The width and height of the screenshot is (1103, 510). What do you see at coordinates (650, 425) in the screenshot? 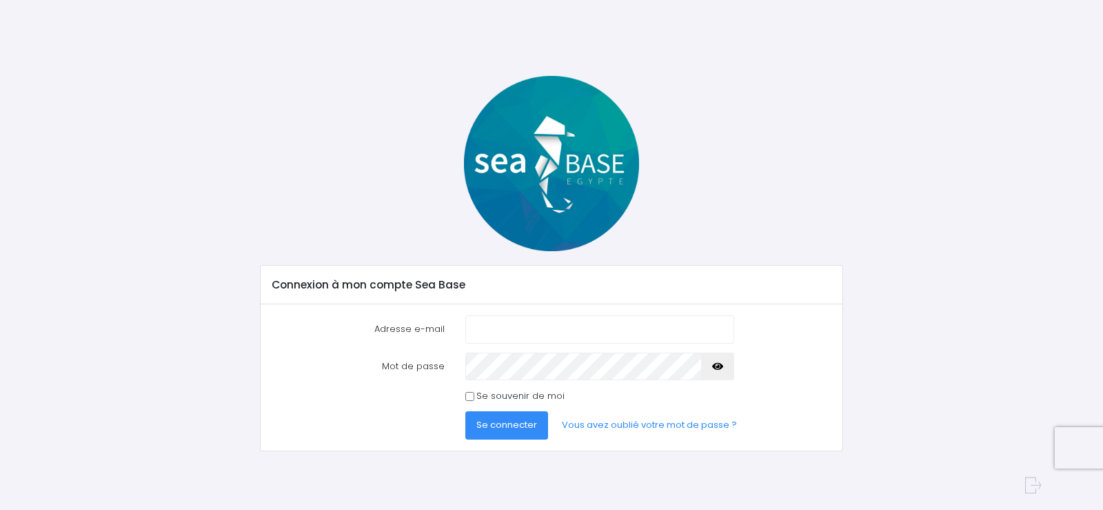
I see `a: Vous avez oublié votre mot de passe ?` at bounding box center [650, 425].